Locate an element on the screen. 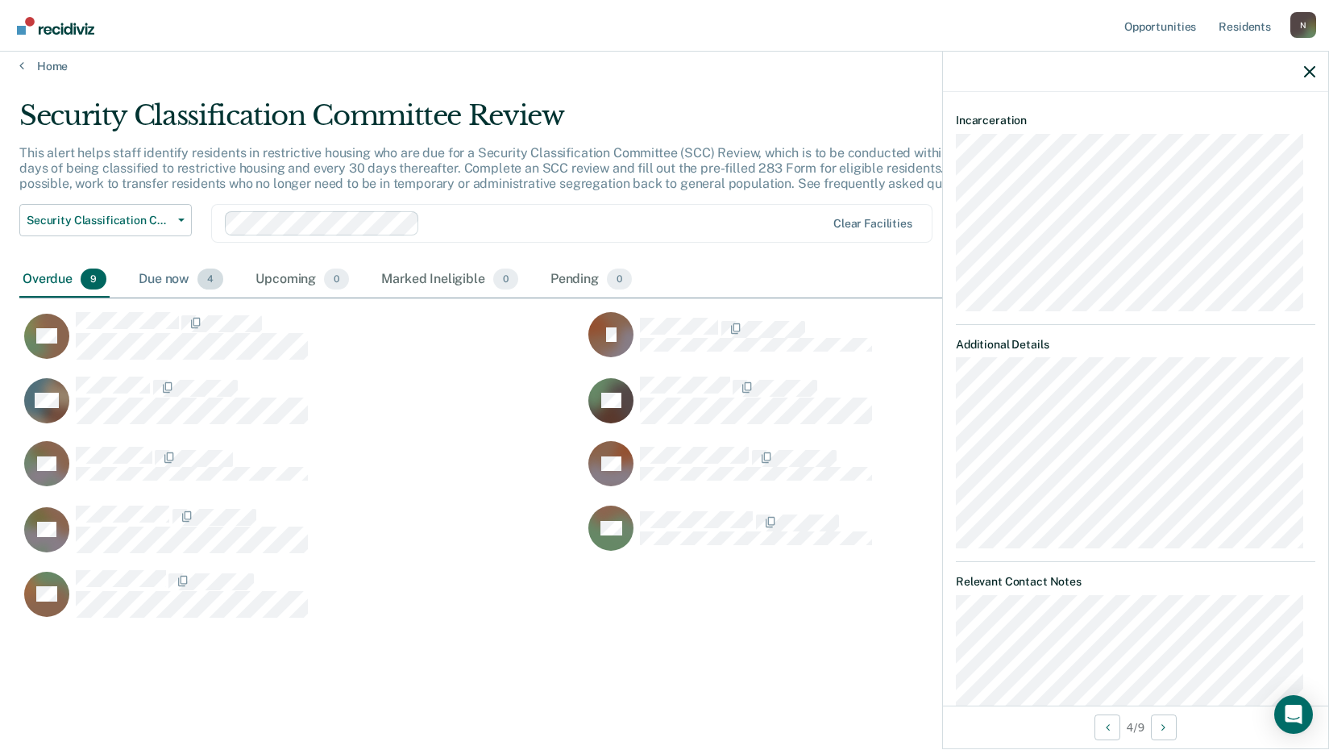  div: CaseloadOpportunityCell-0618174 is located at coordinates (301, 472).